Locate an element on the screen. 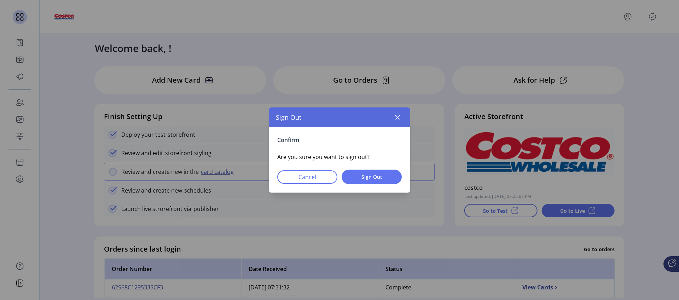  p: Confirm is located at coordinates (339, 140).